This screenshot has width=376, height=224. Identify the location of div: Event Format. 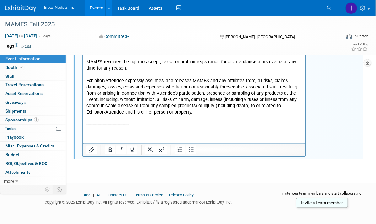
(340, 37).